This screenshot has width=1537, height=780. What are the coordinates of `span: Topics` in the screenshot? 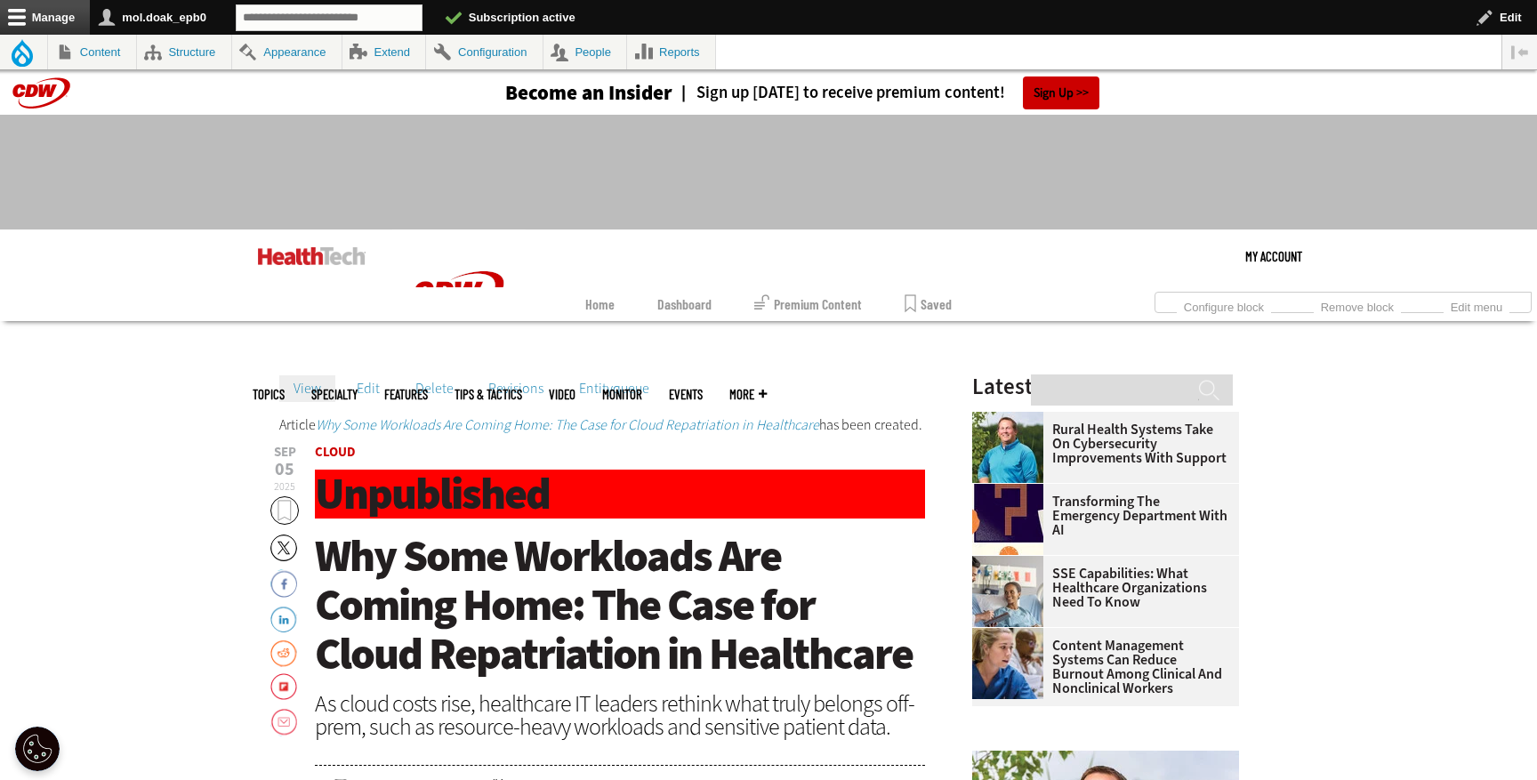 It's located at (269, 394).